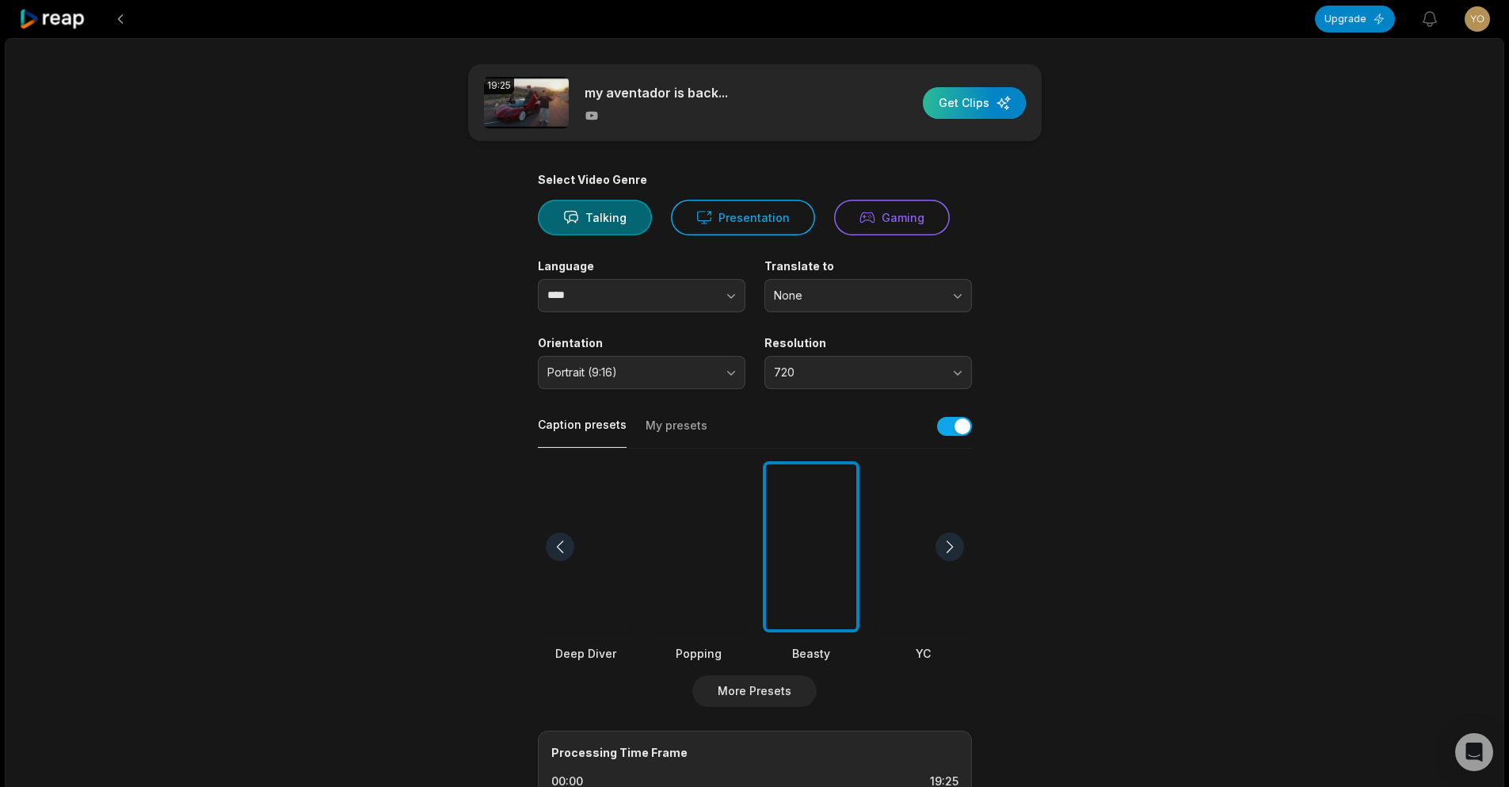 The image size is (1509, 787). What do you see at coordinates (1475, 752) in the screenshot?
I see `div: Open Intercom Messenger` at bounding box center [1475, 752].